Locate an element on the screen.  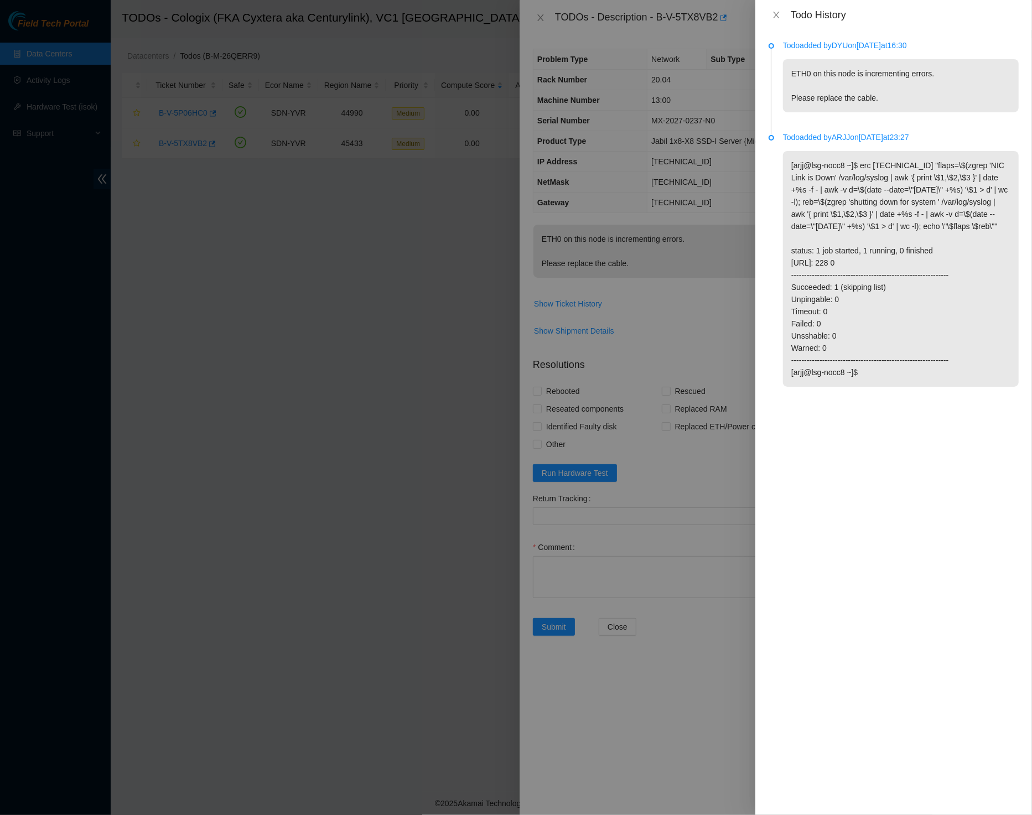
div: Todo History is located at coordinates (904, 15).